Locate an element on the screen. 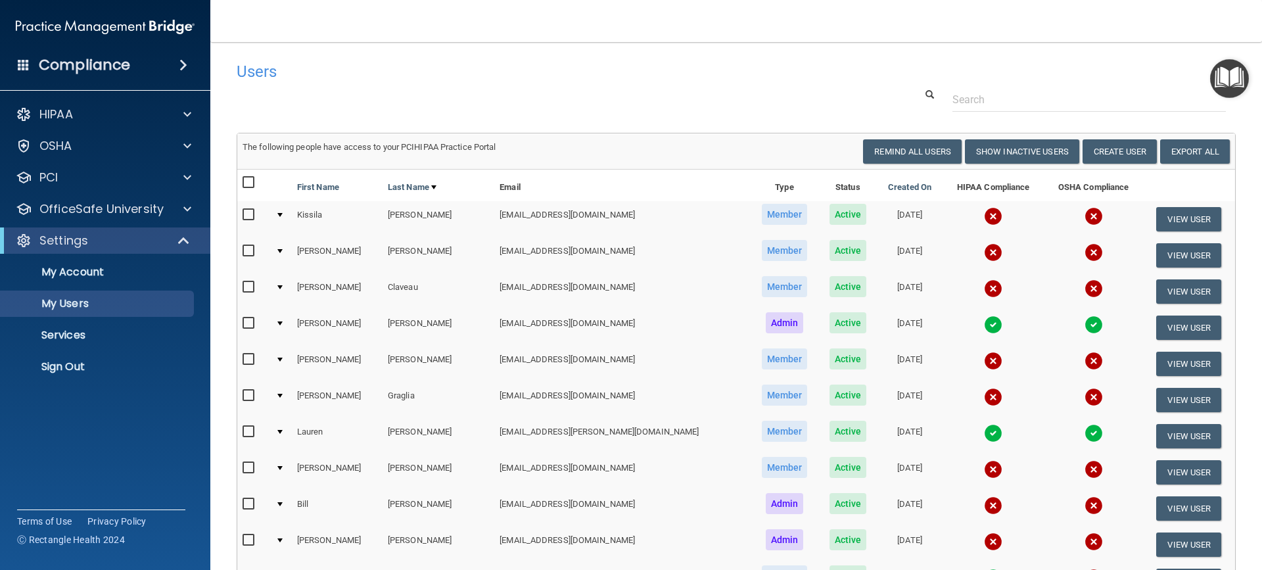  th: Status is located at coordinates (848, 185).